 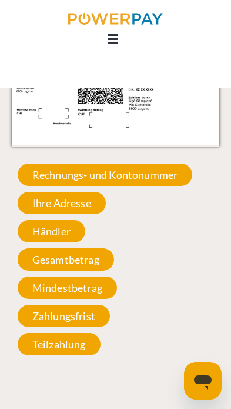 I want to click on img: logo-powerpay.svg, so click(x=115, y=19).